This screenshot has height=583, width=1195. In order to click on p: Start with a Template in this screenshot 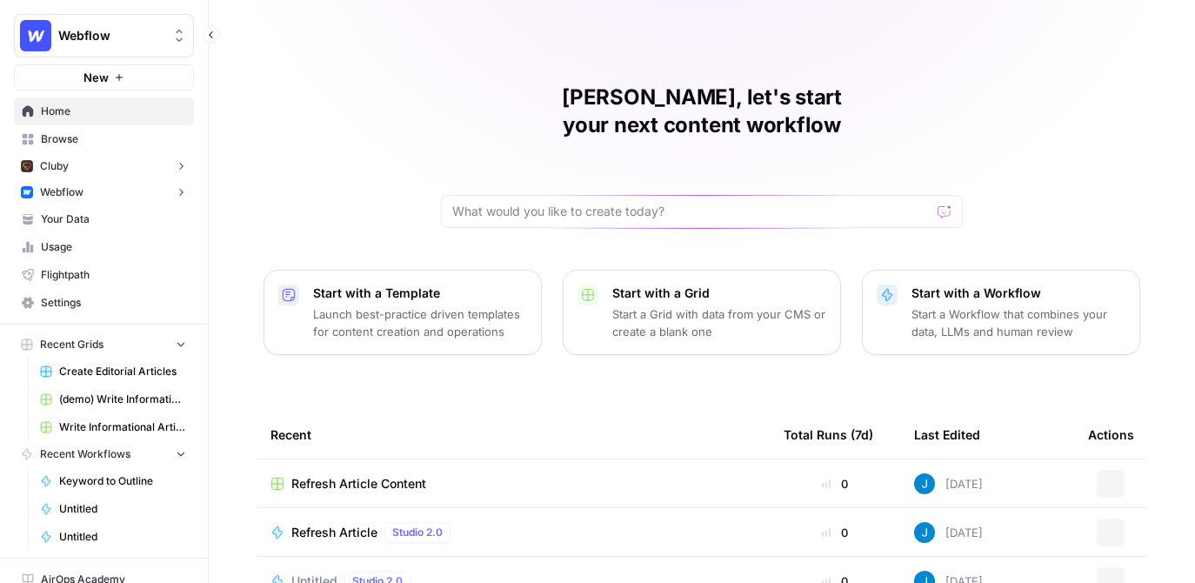, I will do `click(420, 293)`.